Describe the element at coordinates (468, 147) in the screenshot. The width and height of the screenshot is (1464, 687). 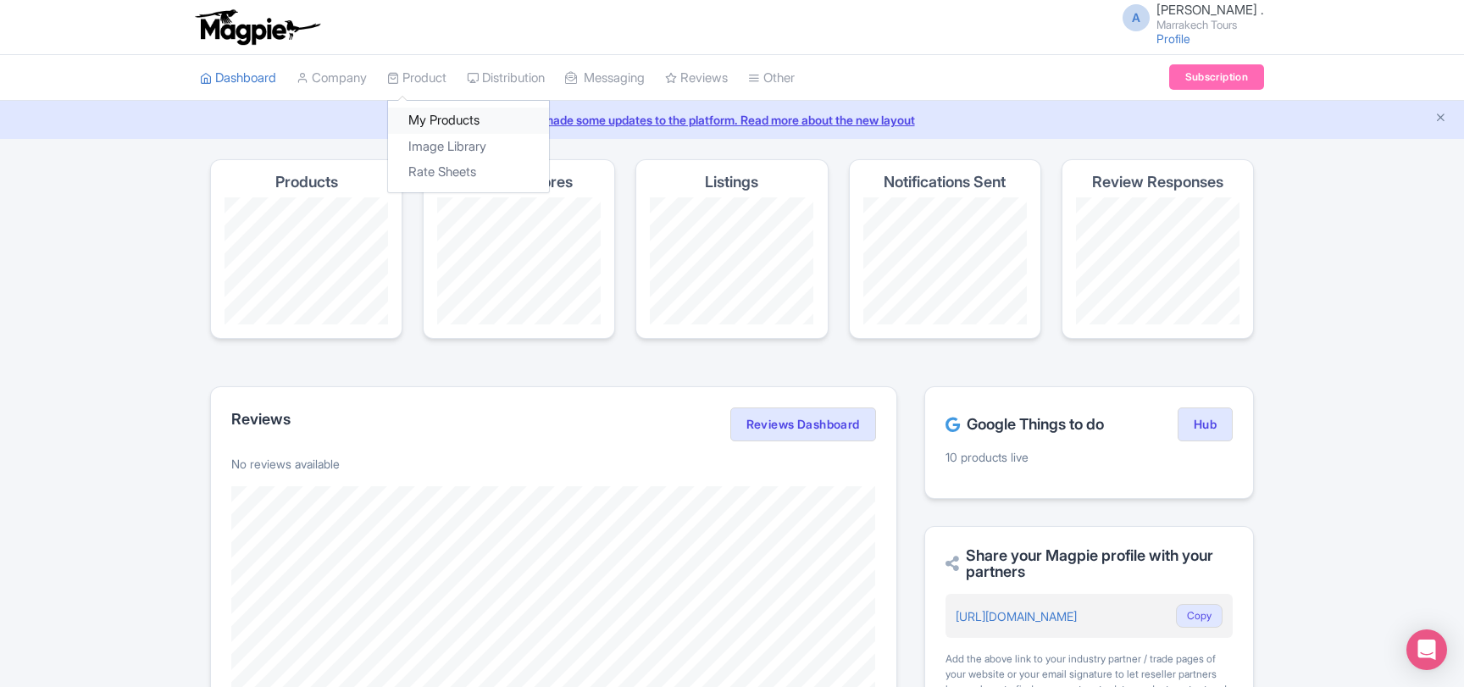
I see `a: Image Library` at that location.